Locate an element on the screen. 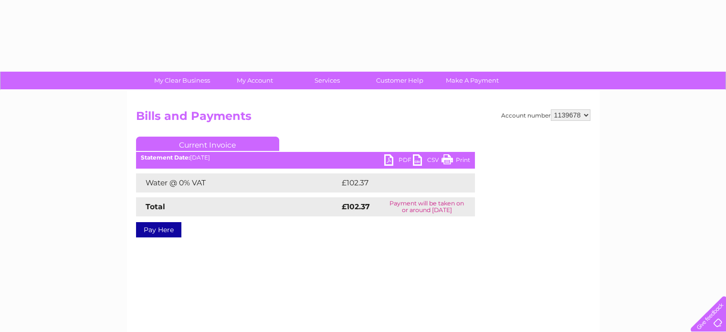 The width and height of the screenshot is (726, 332). td: Water @ 0% VAT is located at coordinates (238, 183).